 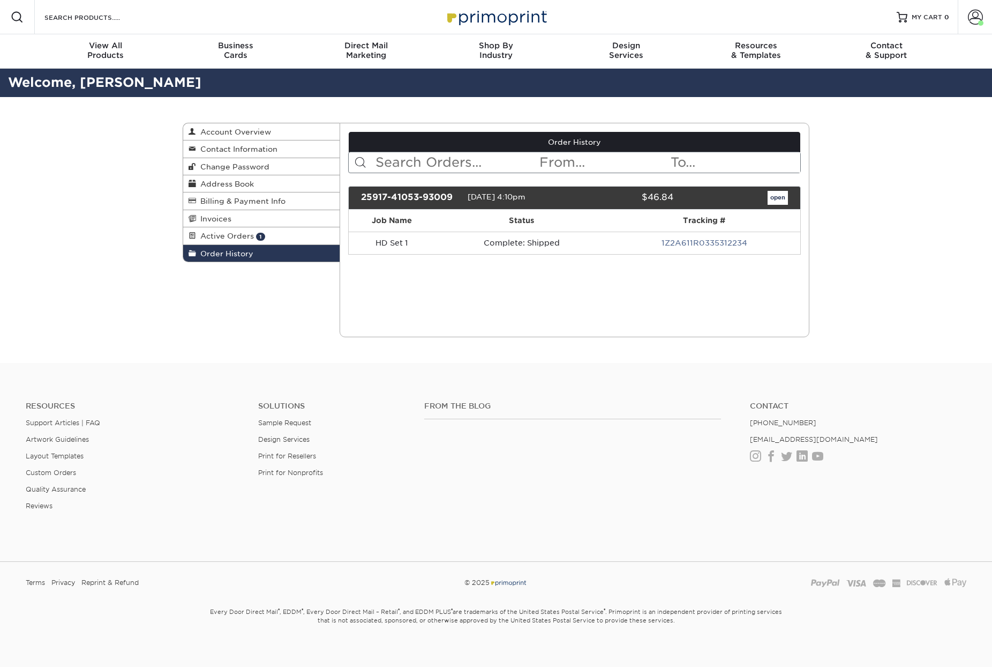 I want to click on span: Change Password, so click(x=233, y=167).